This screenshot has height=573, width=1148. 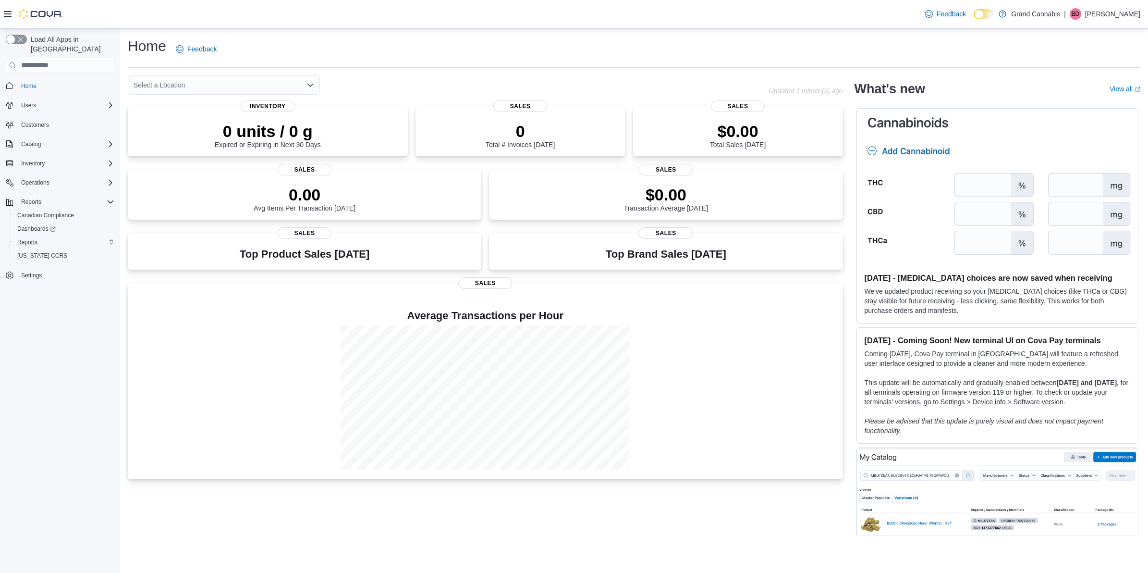 I want to click on h4: Average Transactions per Hour, so click(x=485, y=316).